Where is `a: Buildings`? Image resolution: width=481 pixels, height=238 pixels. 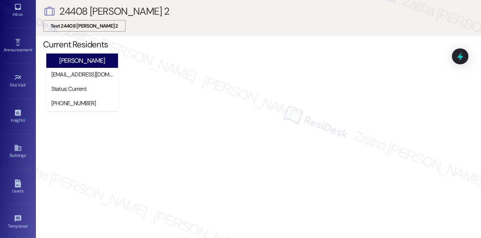
a: Buildings is located at coordinates (18, 151).